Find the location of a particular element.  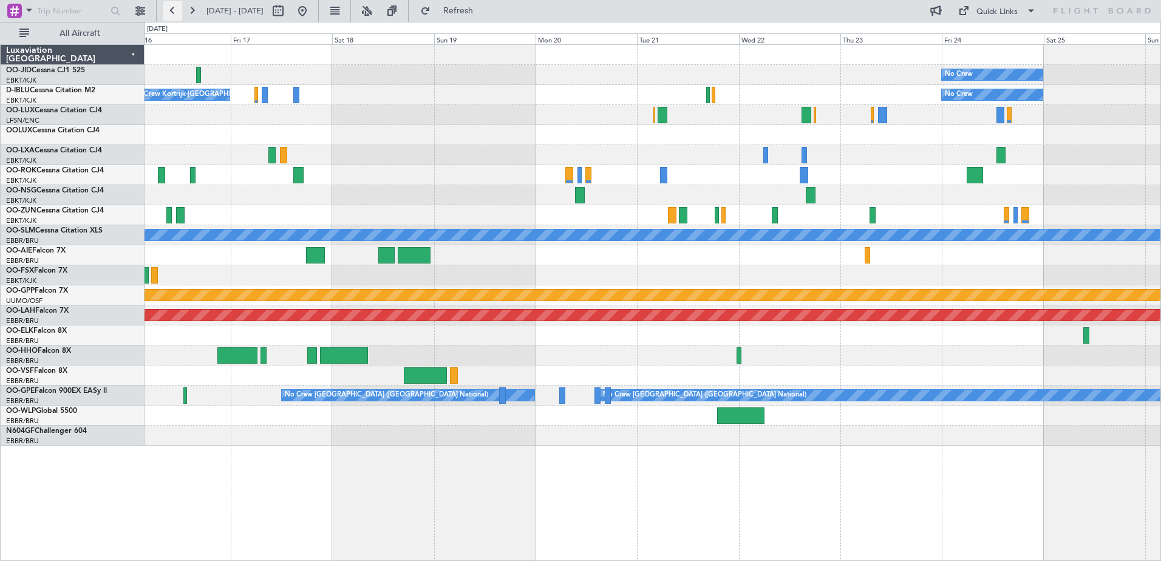

button: Quick Links is located at coordinates (997, 11).